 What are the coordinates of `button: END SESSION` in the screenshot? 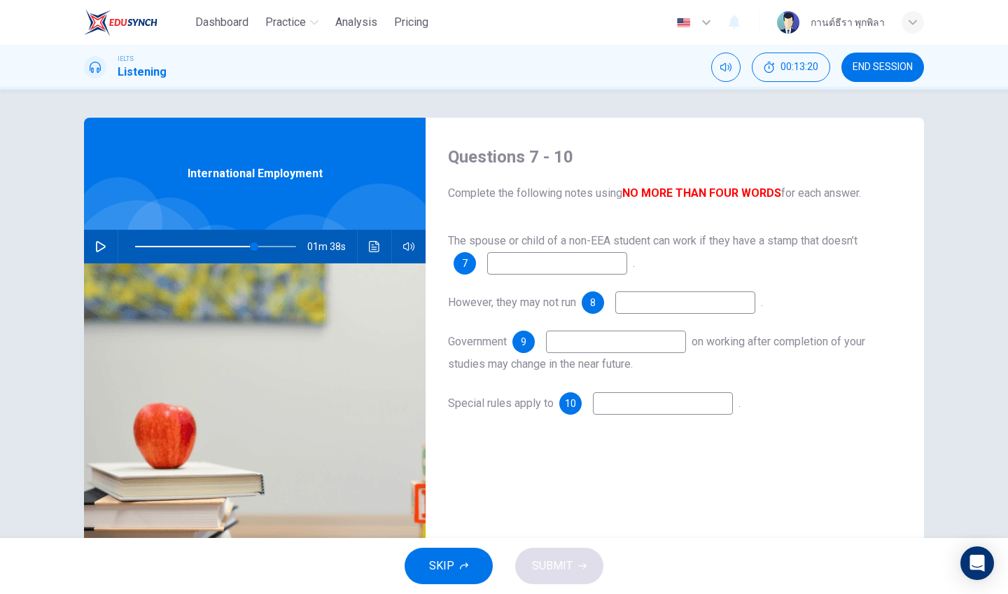 It's located at (883, 67).